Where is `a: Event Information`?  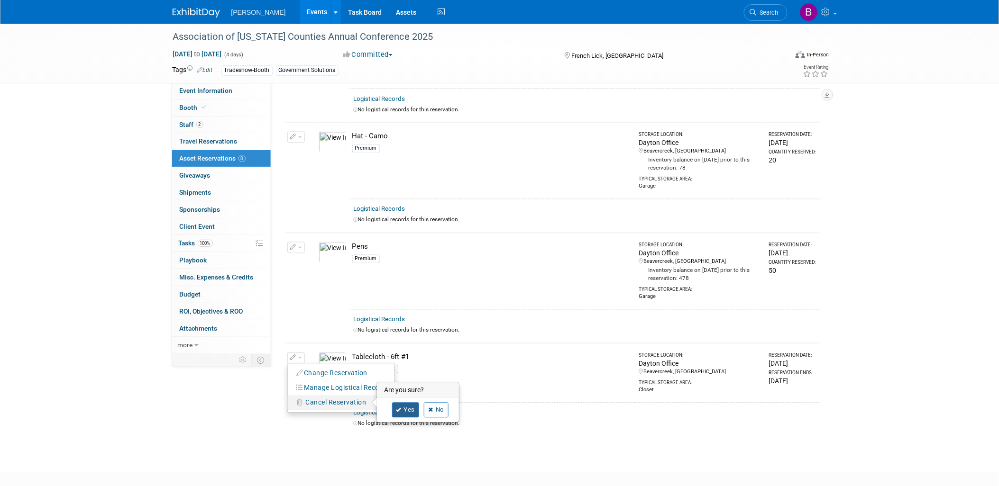 a: Event Information is located at coordinates (221, 91).